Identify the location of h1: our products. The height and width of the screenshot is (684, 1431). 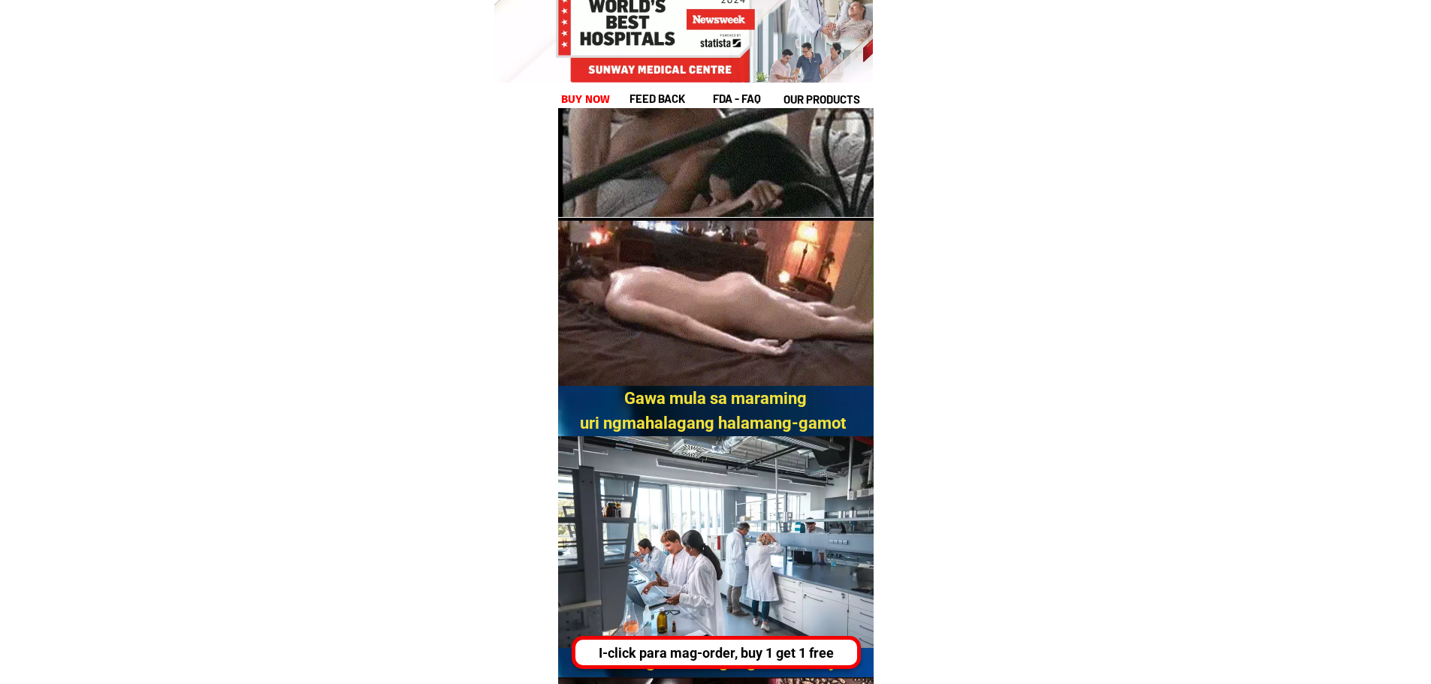
(827, 99).